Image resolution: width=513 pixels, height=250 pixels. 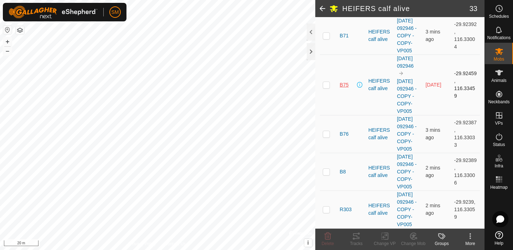 What do you see at coordinates (115, 12) in the screenshot?
I see `span: SM` at bounding box center [115, 12].